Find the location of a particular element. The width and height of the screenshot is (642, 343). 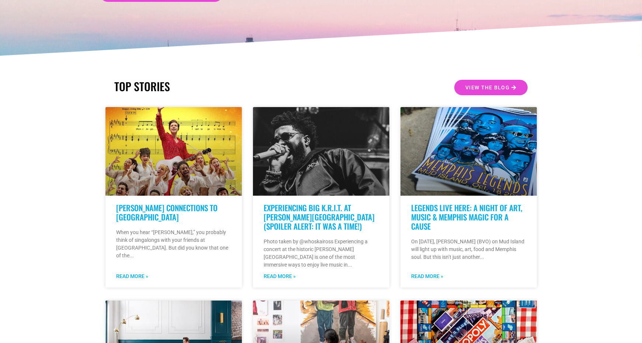

a: View the Blog is located at coordinates (491, 87).